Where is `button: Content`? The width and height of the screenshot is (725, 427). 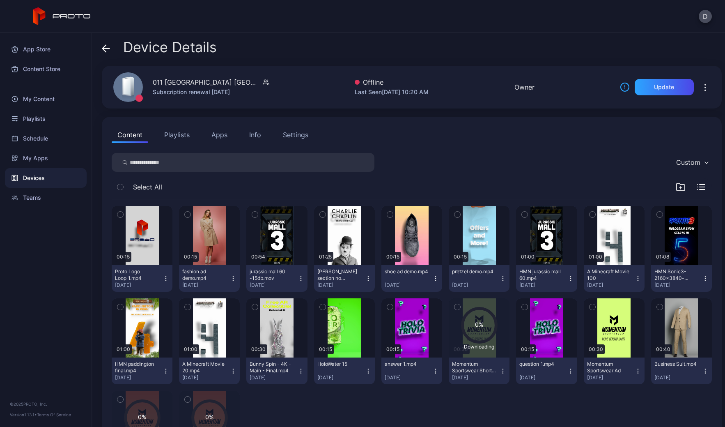
button: Content is located at coordinates (130, 135).